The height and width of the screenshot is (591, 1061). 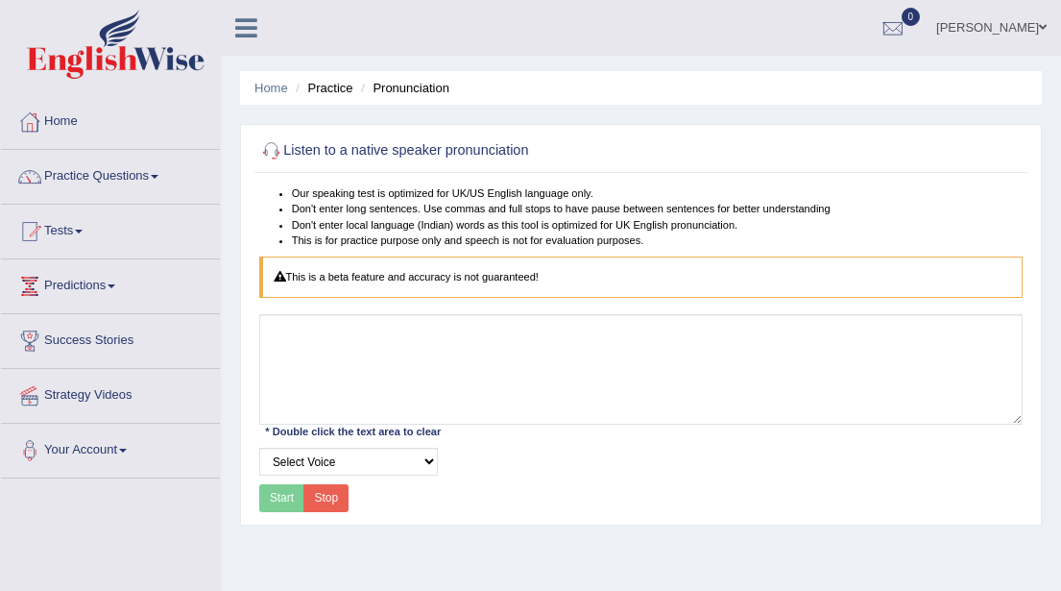 I want to click on a: Predictions, so click(x=110, y=283).